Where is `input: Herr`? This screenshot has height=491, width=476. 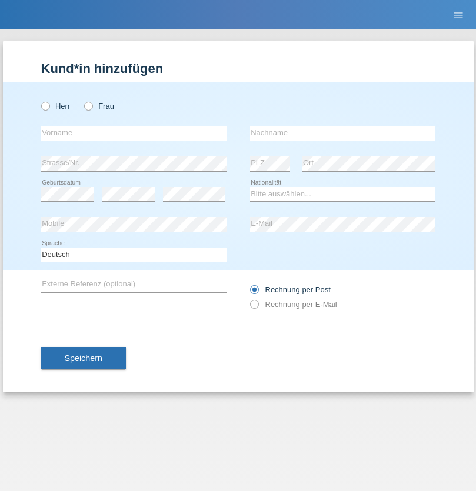
input: Herr is located at coordinates (45, 105).